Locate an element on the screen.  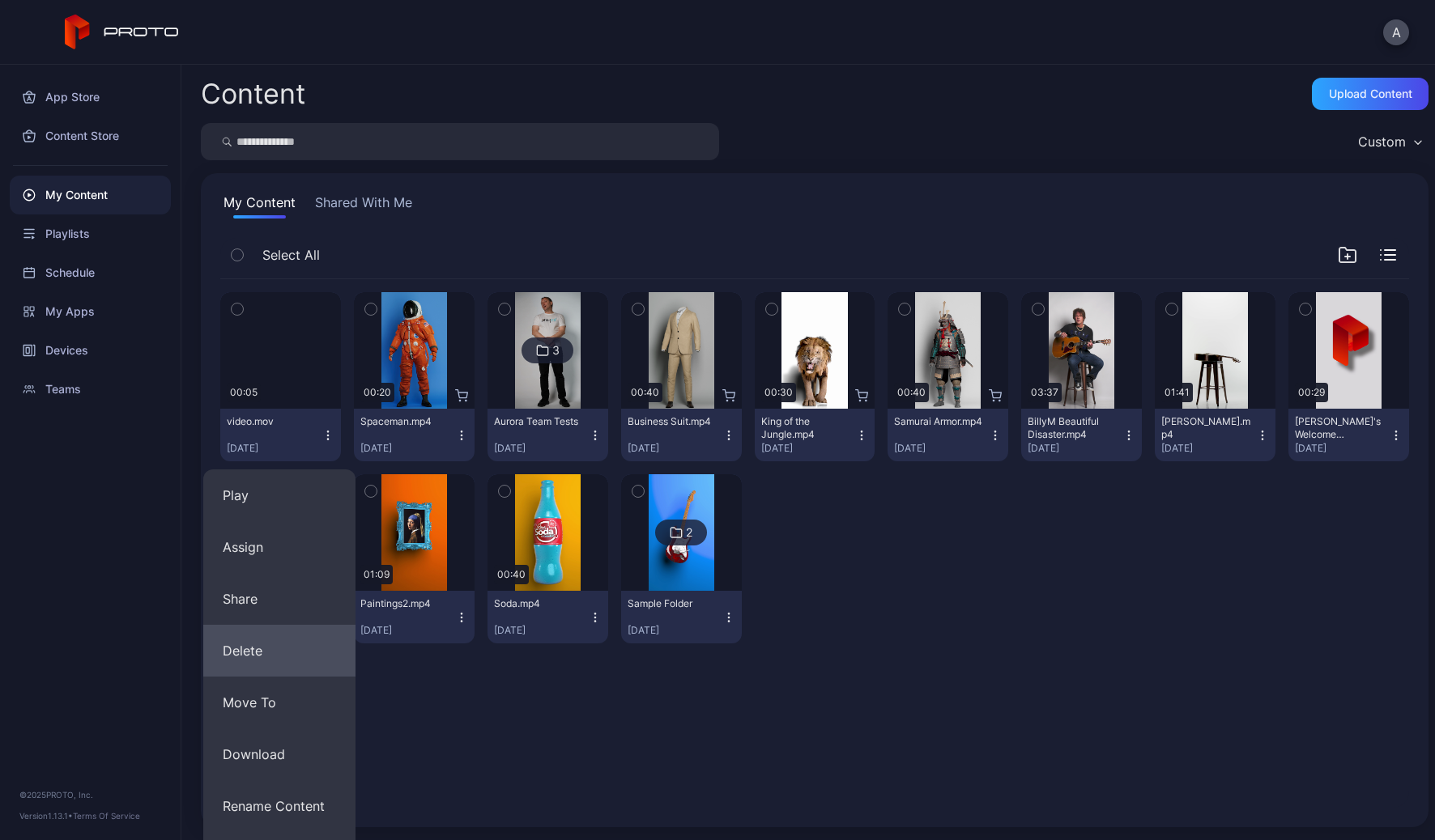
div: video.mov is located at coordinates (272, 422).